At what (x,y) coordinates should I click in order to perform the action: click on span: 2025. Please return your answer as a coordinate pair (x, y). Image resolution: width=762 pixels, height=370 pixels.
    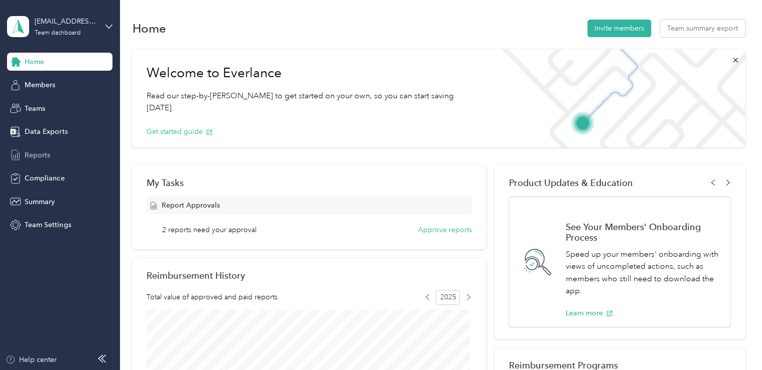
    Looking at the image, I should click on (448, 298).